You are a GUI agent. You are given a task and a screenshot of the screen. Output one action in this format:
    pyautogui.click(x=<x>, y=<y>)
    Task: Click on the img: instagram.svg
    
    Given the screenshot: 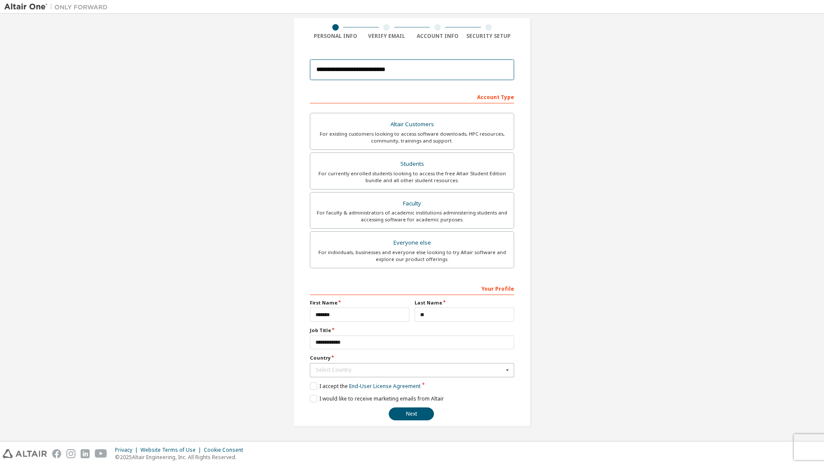 What is the action you would take?
    pyautogui.click(x=71, y=454)
    